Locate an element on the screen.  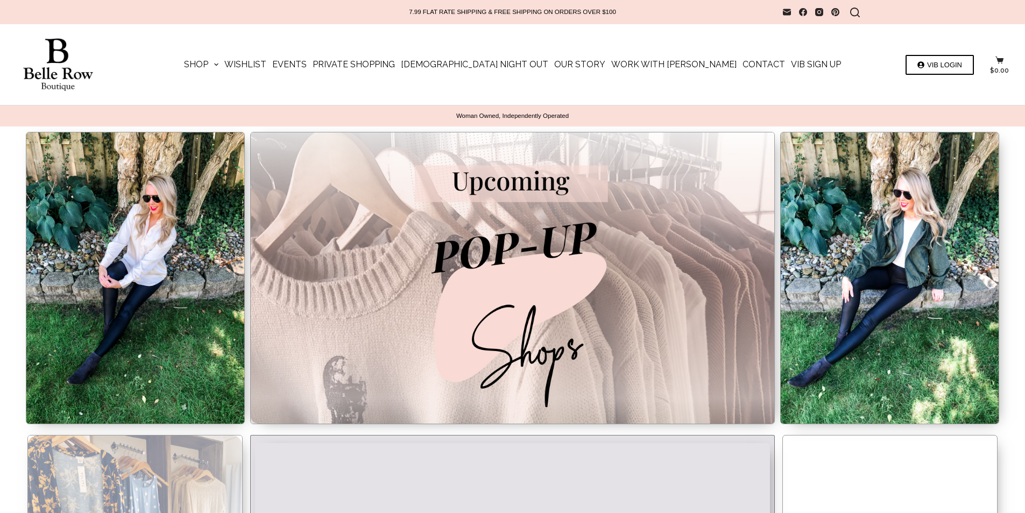
img: Belle Row Boutique is located at coordinates (58, 65).